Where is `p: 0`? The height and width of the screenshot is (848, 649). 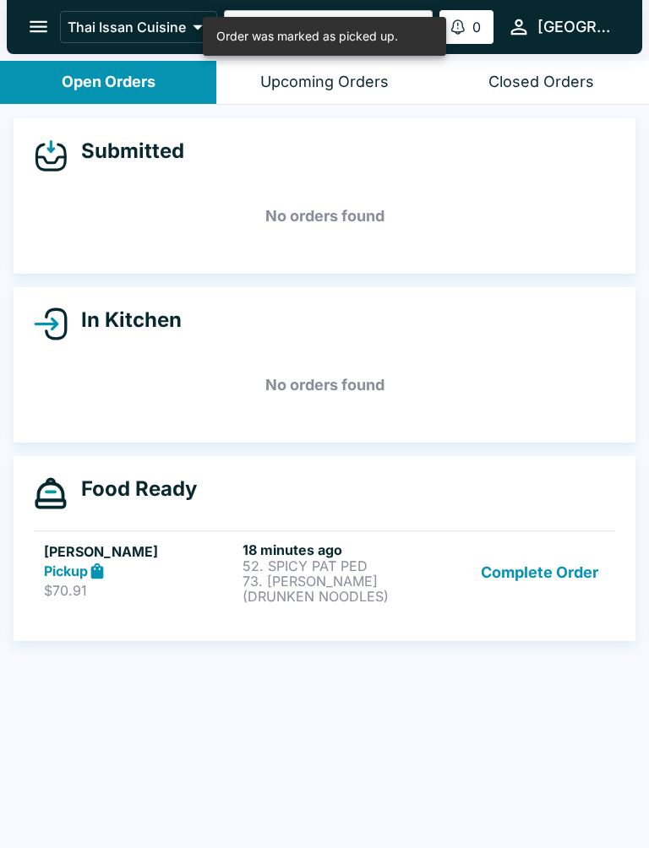
p: 0 is located at coordinates (476, 27).